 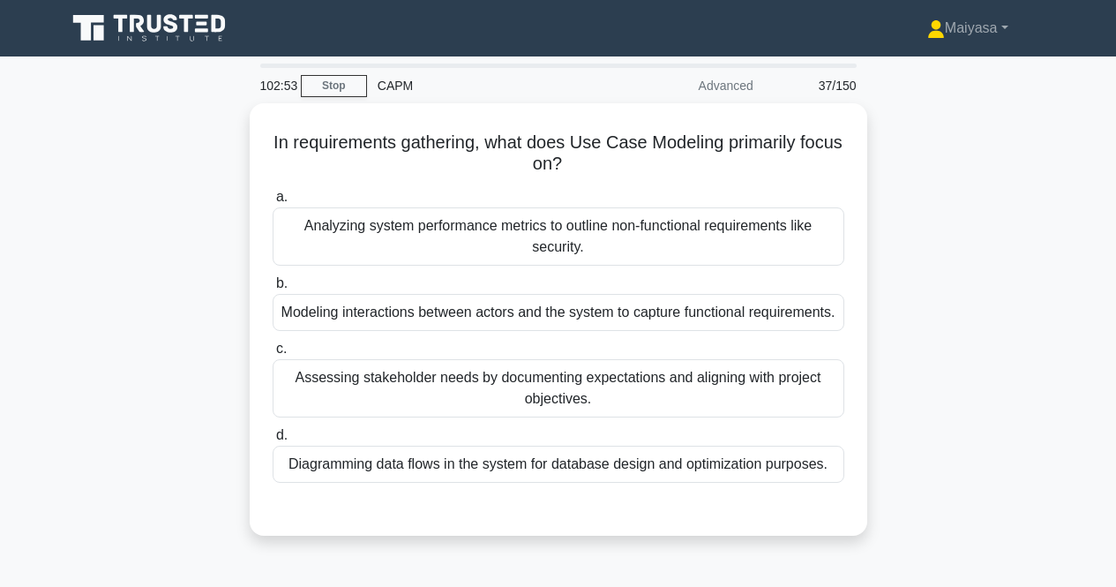 What do you see at coordinates (558, 153) in the screenshot?
I see `h5: In requirements gathering, what does Use Case Modeling primarily focus on?` at bounding box center [558, 153].